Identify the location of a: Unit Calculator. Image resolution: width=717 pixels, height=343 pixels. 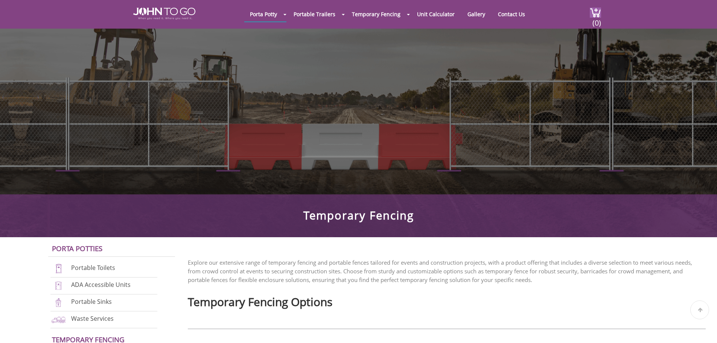
(436, 14).